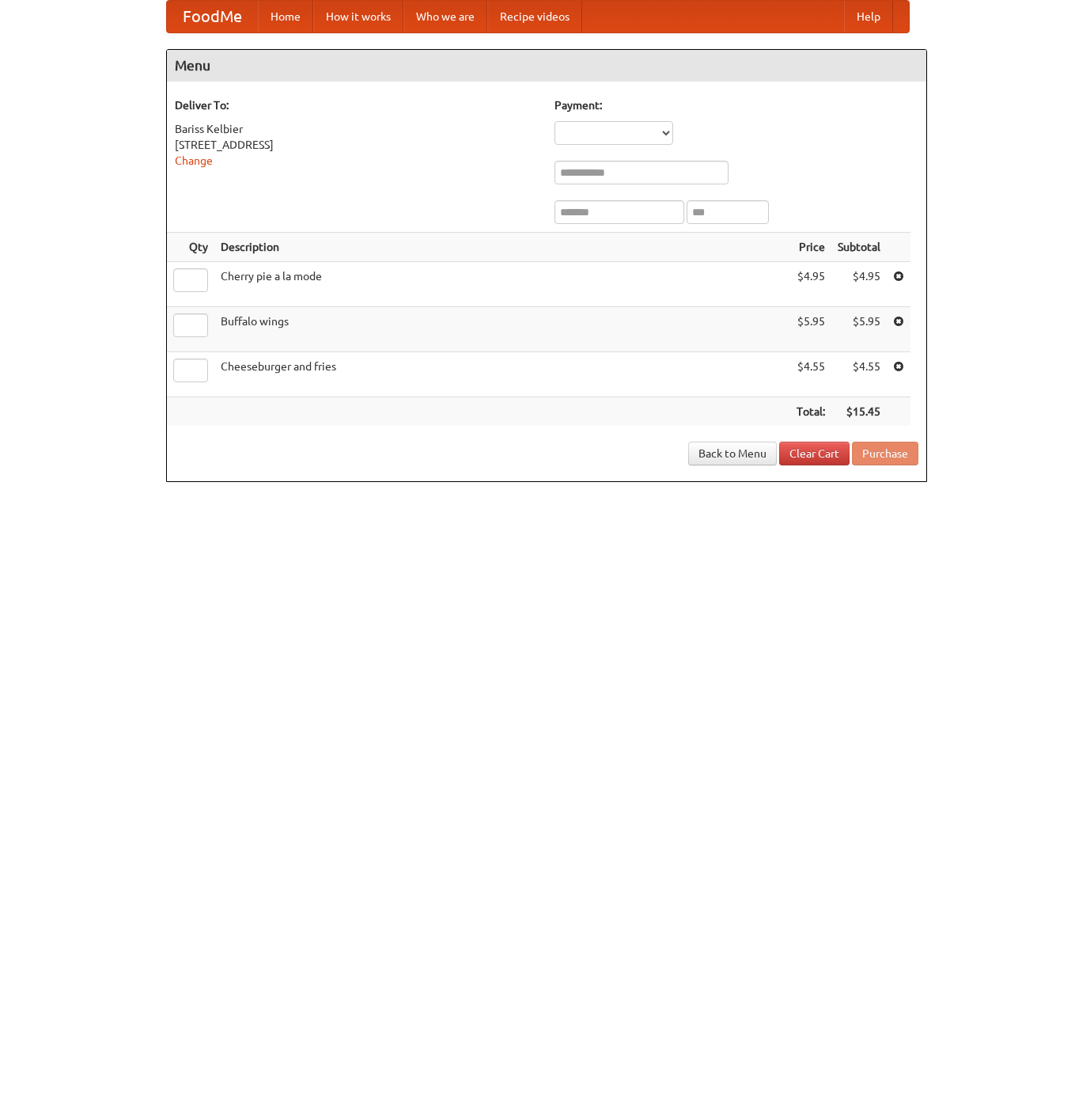 This screenshot has width=1075, height=1120. Describe the element at coordinates (286, 16) in the screenshot. I see `a: Home` at that location.